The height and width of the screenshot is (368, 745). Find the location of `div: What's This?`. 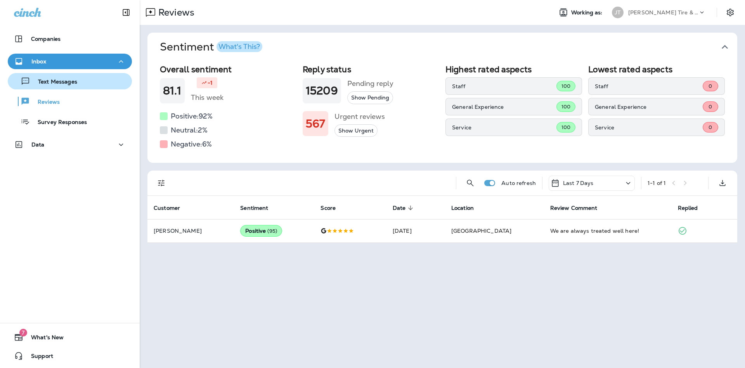

div: What's This? is located at coordinates (239, 47).